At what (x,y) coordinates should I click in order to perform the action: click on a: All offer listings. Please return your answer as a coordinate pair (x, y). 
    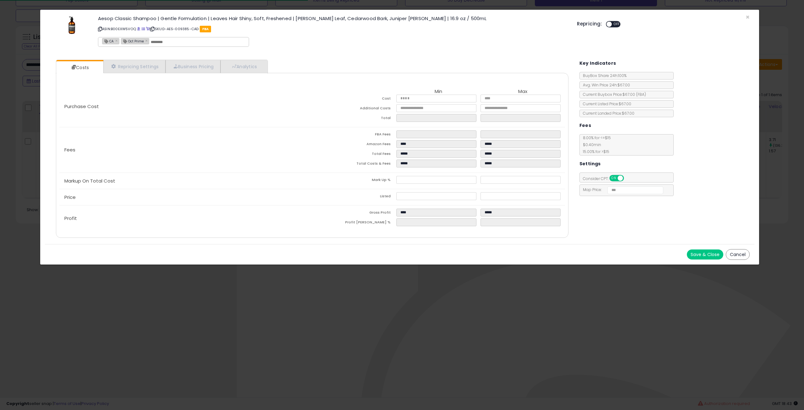
    Looking at the image, I should click on (143, 29).